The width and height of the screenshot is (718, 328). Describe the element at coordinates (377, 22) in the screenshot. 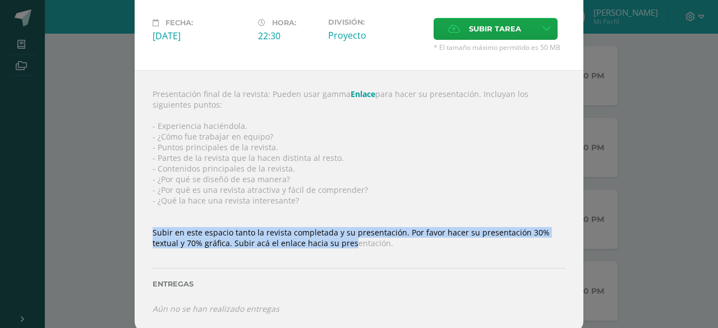

I see `label: División:` at that location.